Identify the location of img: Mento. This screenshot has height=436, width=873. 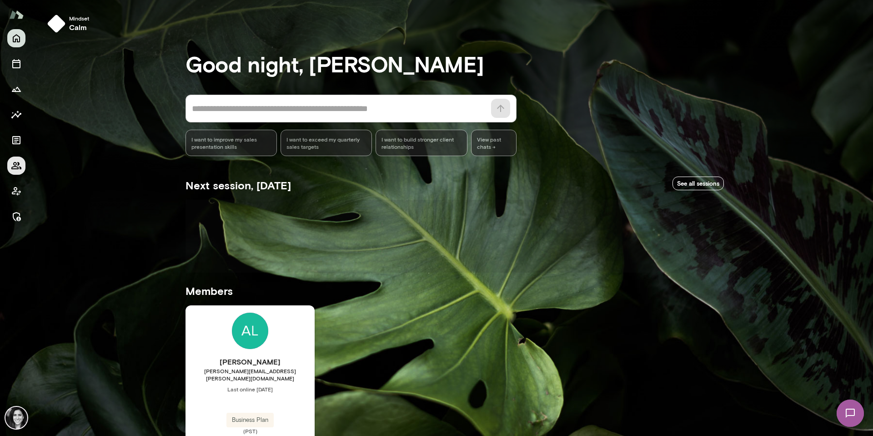
(16, 15).